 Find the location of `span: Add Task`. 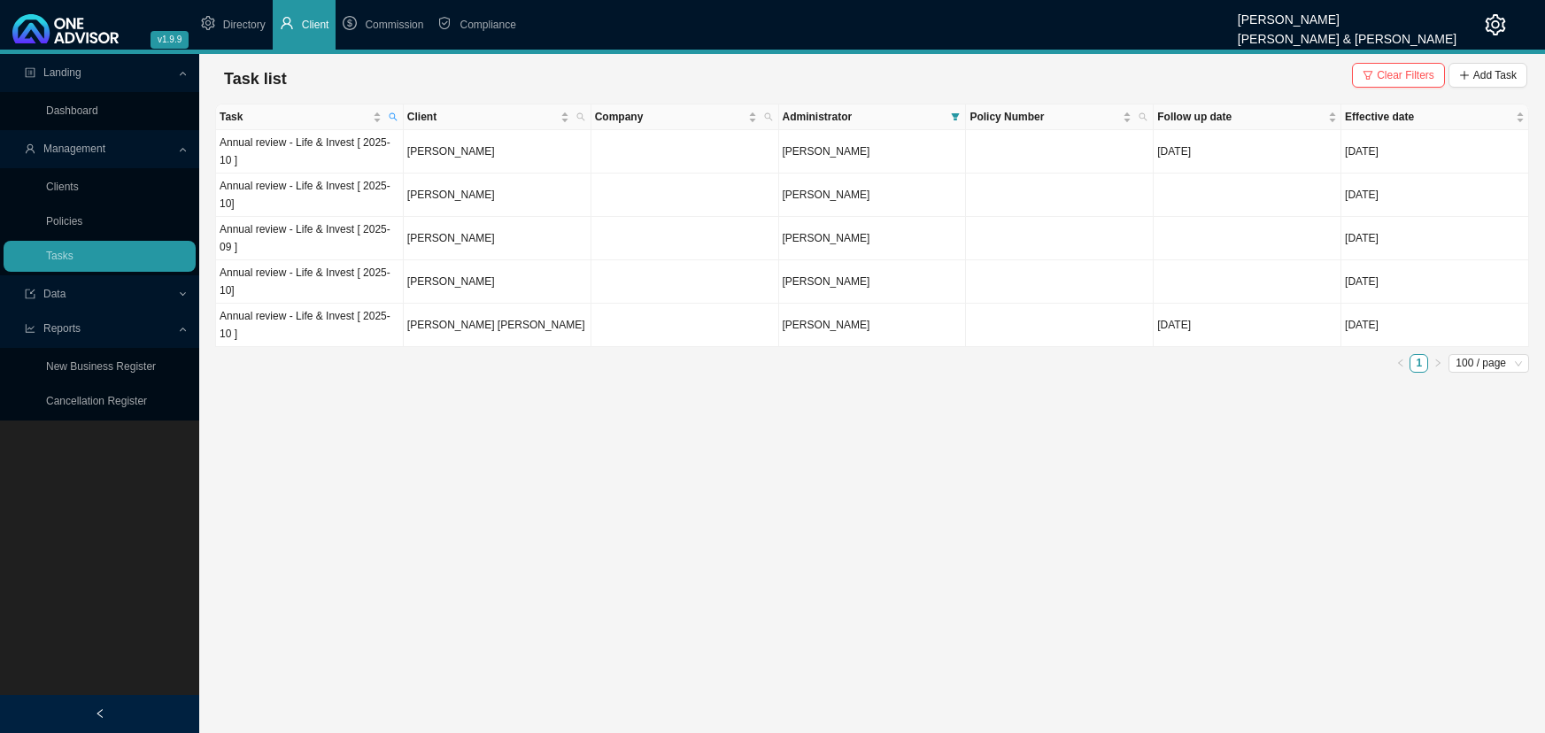

span: Add Task is located at coordinates (1495, 75).